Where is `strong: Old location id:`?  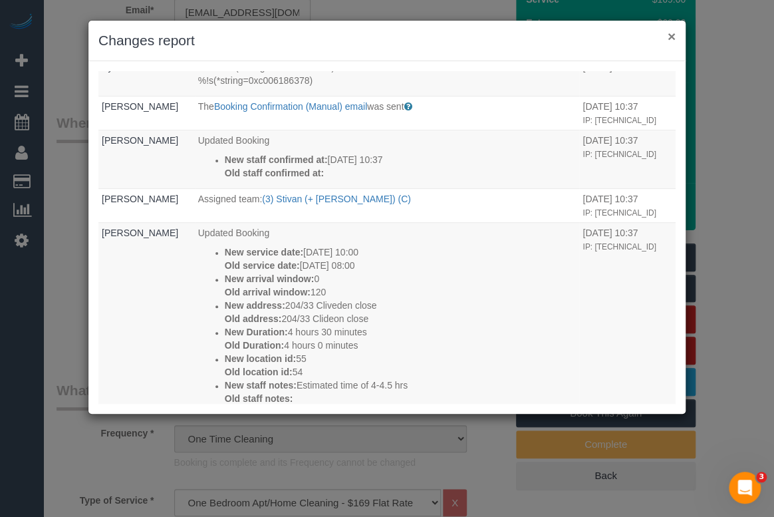
strong: Old location id: is located at coordinates (259, 372).